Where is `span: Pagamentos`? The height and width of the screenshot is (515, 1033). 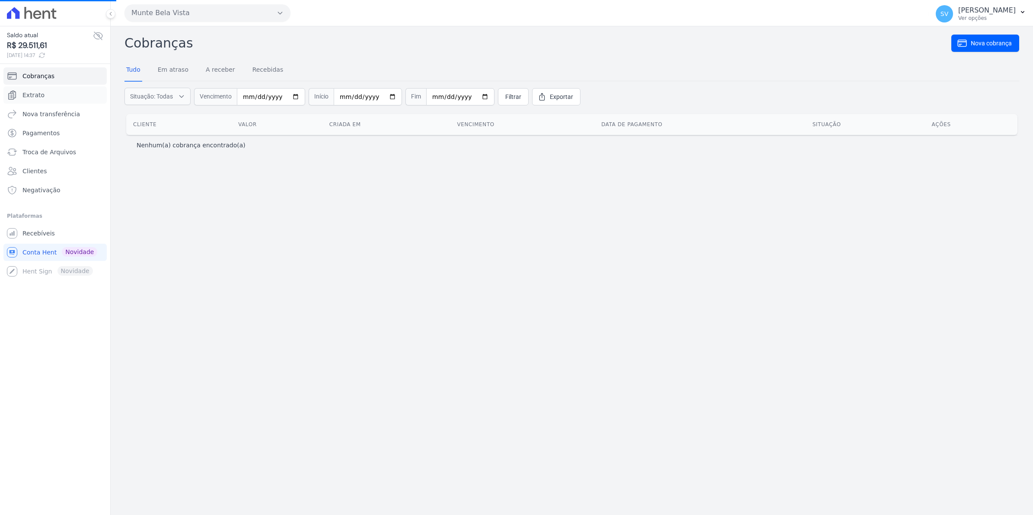
span: Pagamentos is located at coordinates (41, 133).